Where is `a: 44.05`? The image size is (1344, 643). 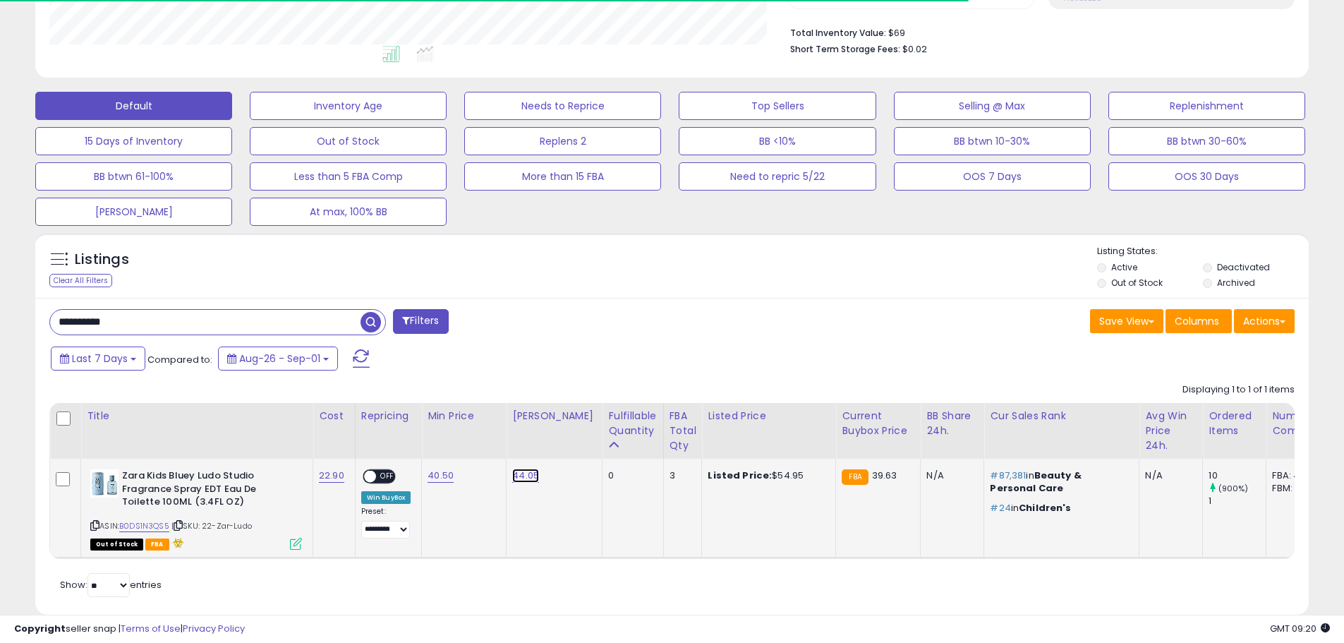
a: 44.05 is located at coordinates (526, 475).